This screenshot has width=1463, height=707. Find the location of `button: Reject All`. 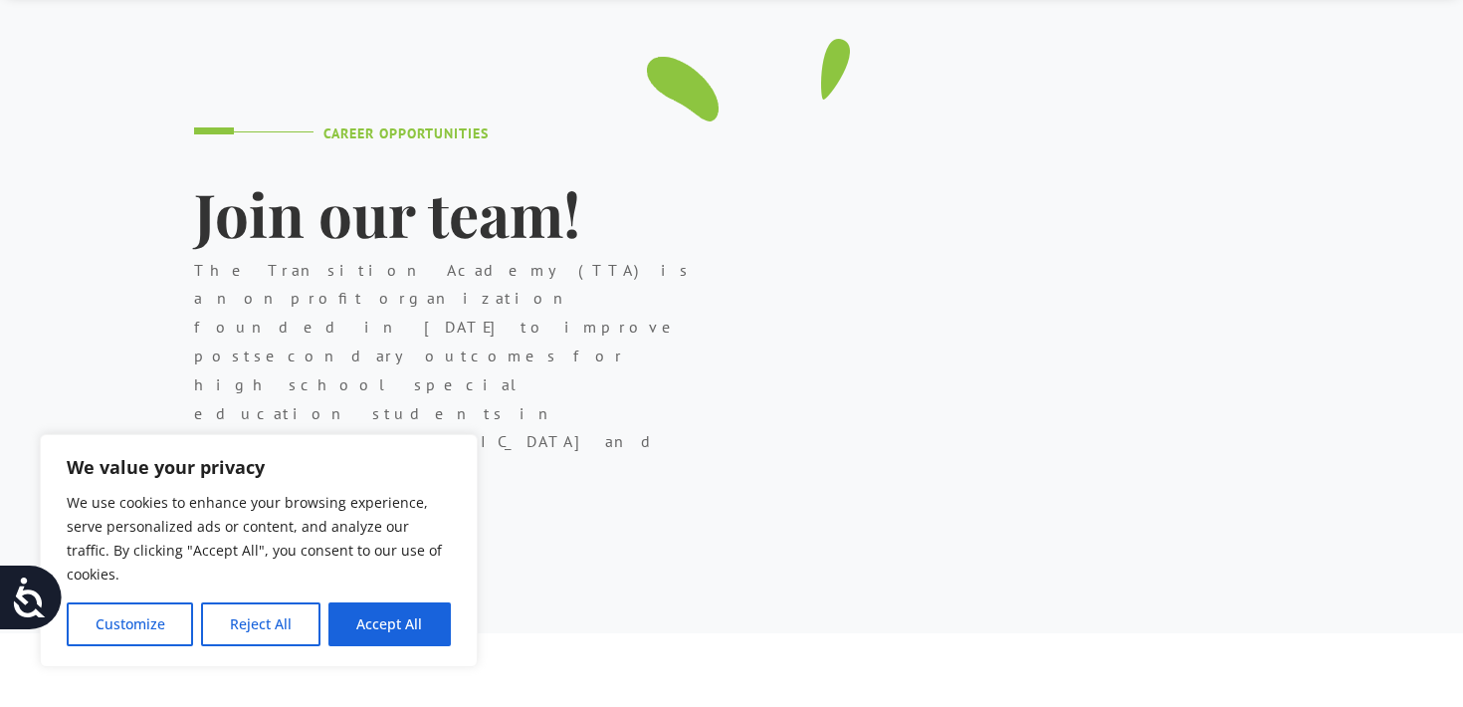

button: Reject All is located at coordinates (260, 624).